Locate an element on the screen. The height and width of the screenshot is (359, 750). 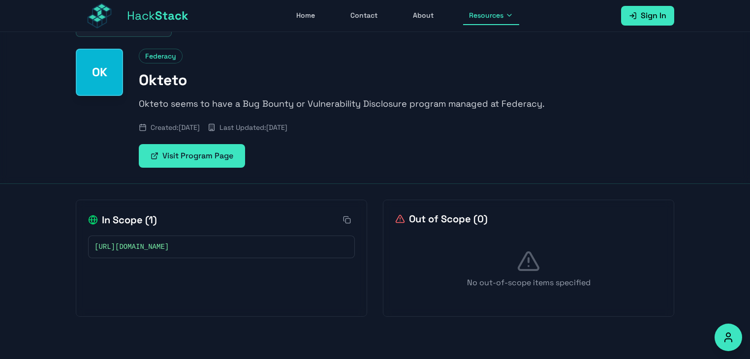
span: Stack is located at coordinates (172, 15).